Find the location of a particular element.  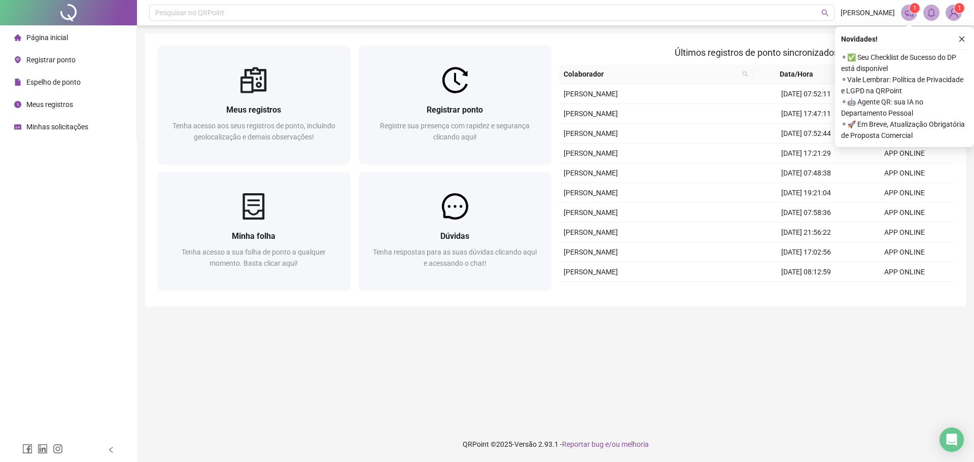

span: Página inicial is located at coordinates (47, 38).